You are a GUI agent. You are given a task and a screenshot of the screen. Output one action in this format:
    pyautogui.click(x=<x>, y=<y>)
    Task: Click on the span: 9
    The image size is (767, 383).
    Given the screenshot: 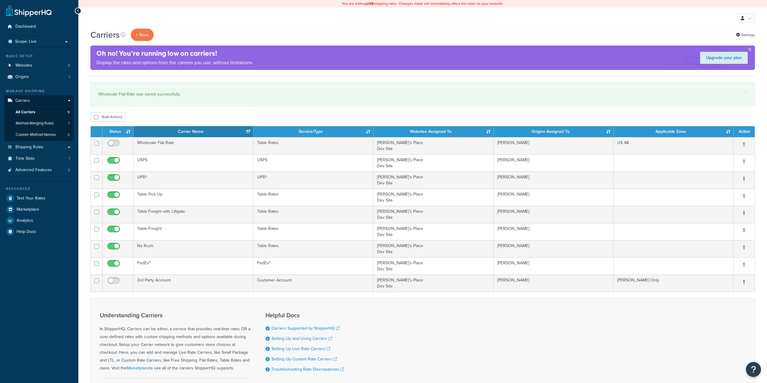 What is the action you would take?
    pyautogui.click(x=68, y=112)
    